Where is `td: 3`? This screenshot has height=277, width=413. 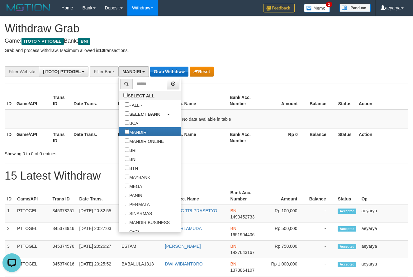 td: 3 is located at coordinates (10, 249).